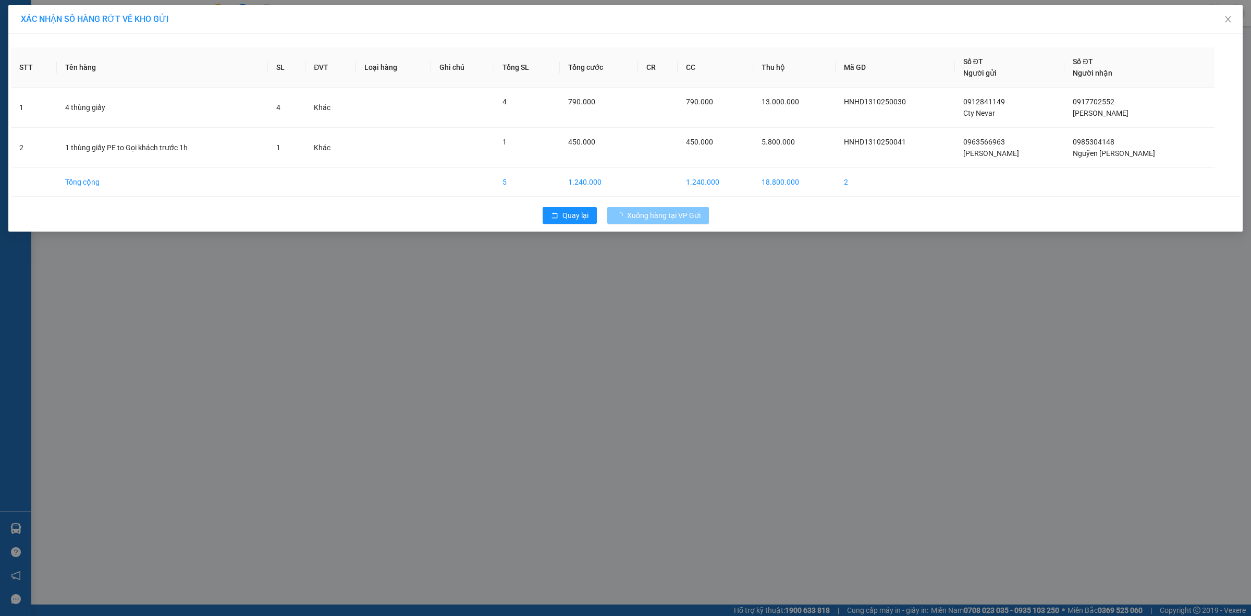  What do you see at coordinates (1093, 142) in the screenshot?
I see `span: 0985304148` at bounding box center [1093, 142].